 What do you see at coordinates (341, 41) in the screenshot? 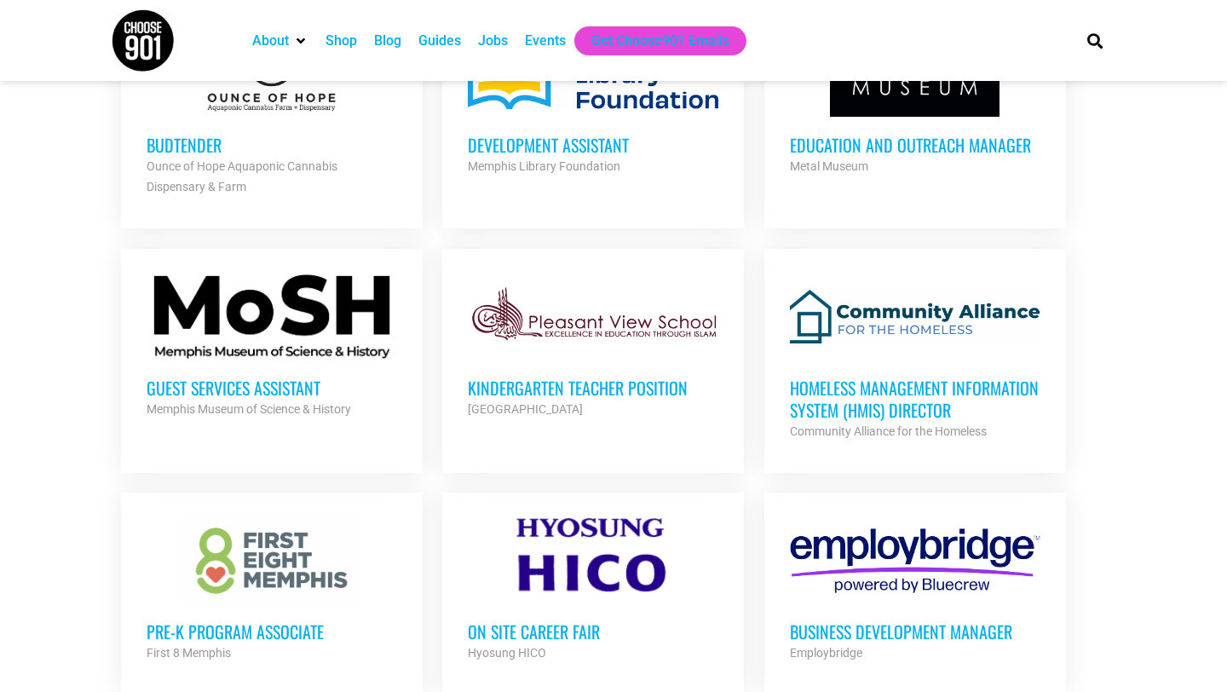
I see `div: Shop` at bounding box center [341, 41].